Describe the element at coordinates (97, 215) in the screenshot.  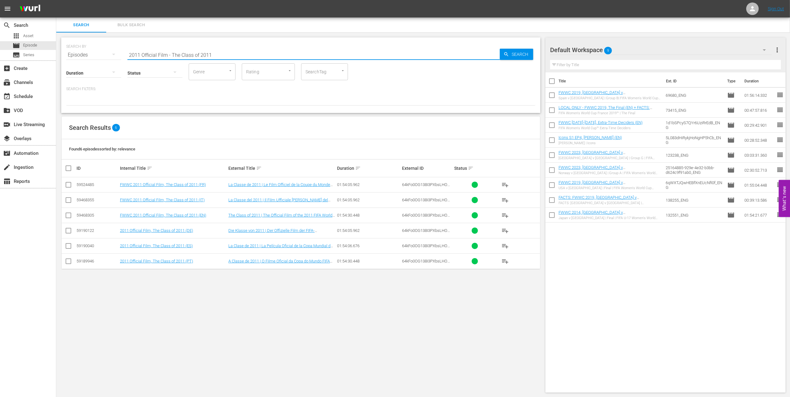
I see `div: 59468305` at that location.